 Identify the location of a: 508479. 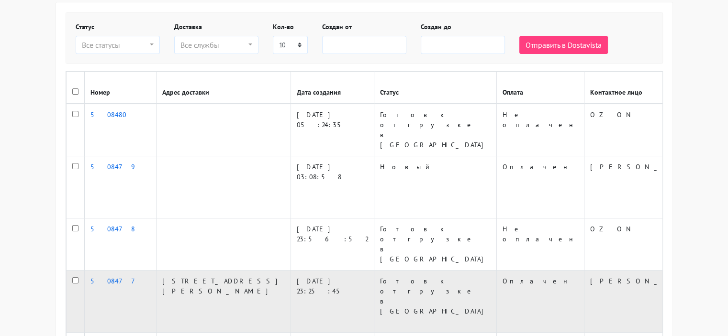
(113, 167).